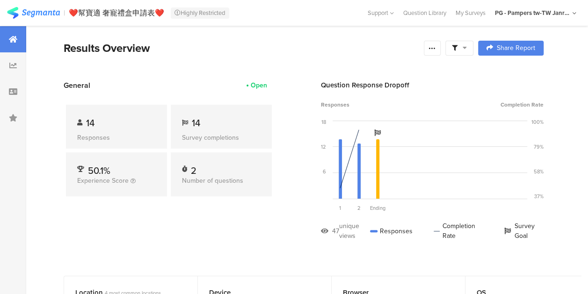  I want to click on div: 58%, so click(538, 172).